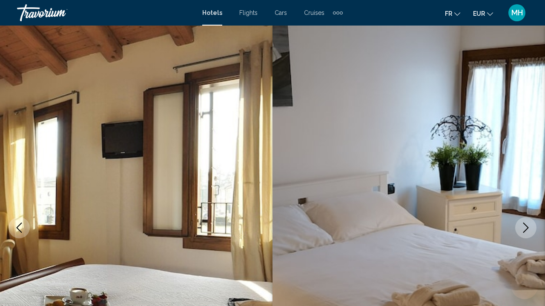 Image resolution: width=545 pixels, height=306 pixels. What do you see at coordinates (212, 13) in the screenshot?
I see `a: Hotels` at bounding box center [212, 13].